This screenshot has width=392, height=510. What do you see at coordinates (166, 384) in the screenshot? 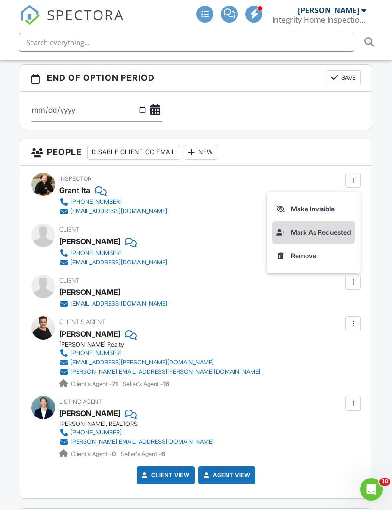
I see `strong: 16` at bounding box center [166, 384].